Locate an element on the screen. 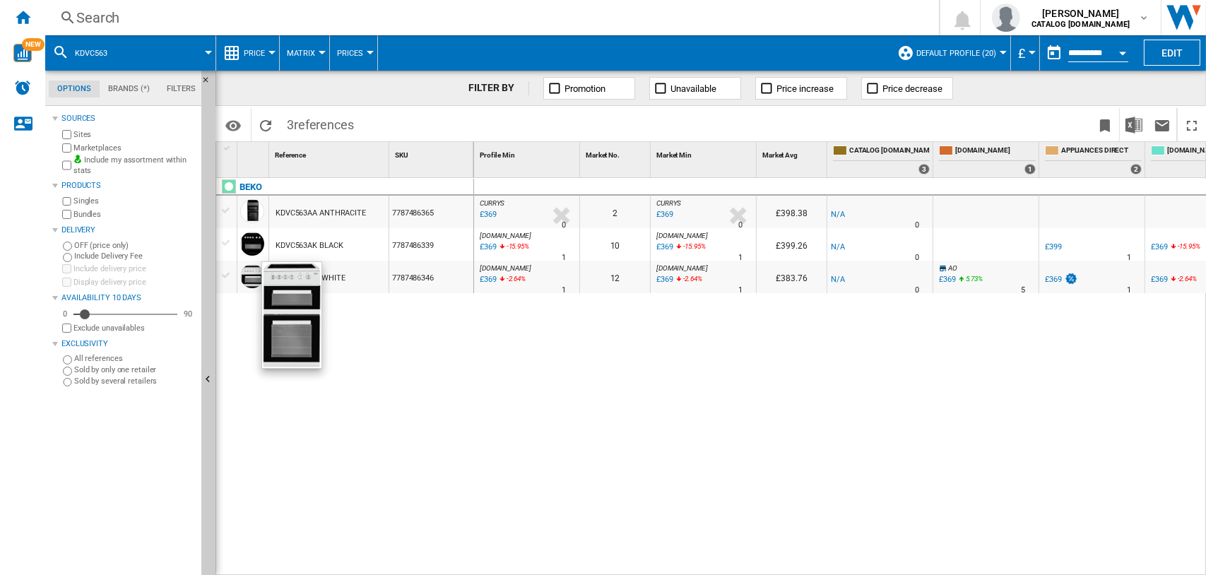  span: -15.95 is located at coordinates (692, 246).